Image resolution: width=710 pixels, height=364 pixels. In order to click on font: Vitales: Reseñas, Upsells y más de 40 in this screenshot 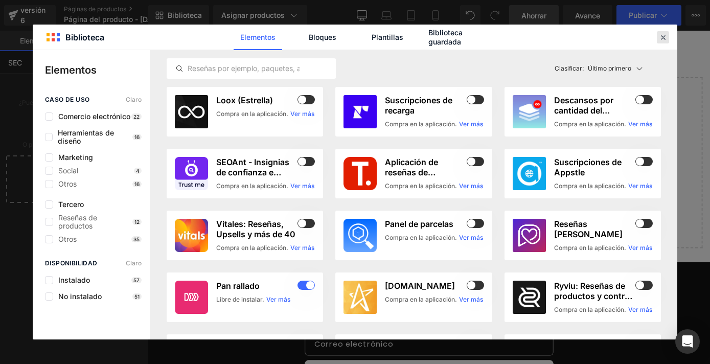, I will do `click(256, 229)`.